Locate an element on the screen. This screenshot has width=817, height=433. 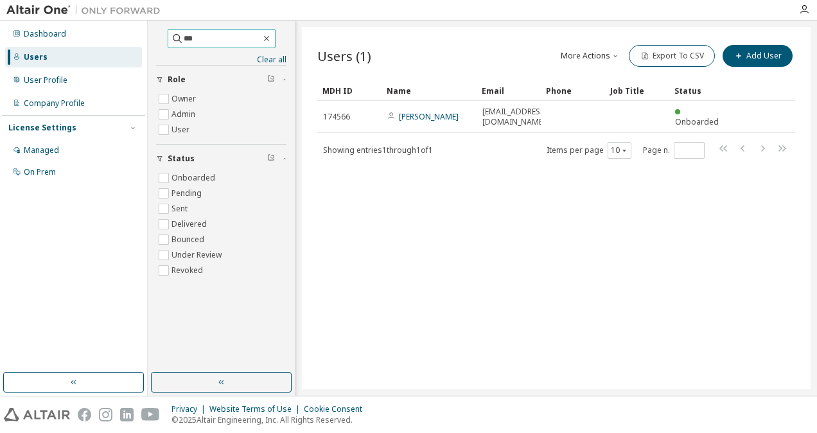
button: More Actions is located at coordinates (590, 56).